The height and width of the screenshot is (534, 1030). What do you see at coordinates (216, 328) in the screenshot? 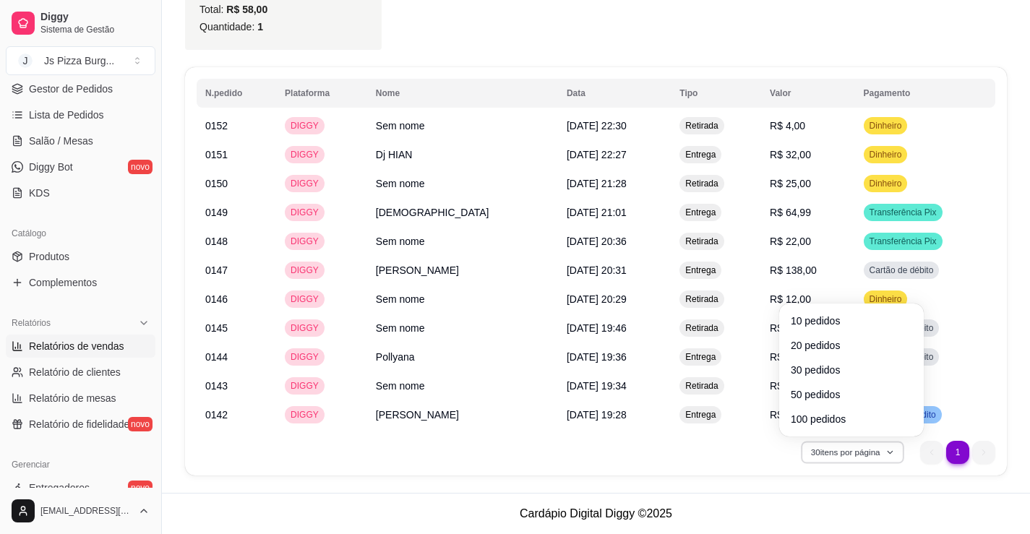
I see `span: 0145` at bounding box center [216, 328].